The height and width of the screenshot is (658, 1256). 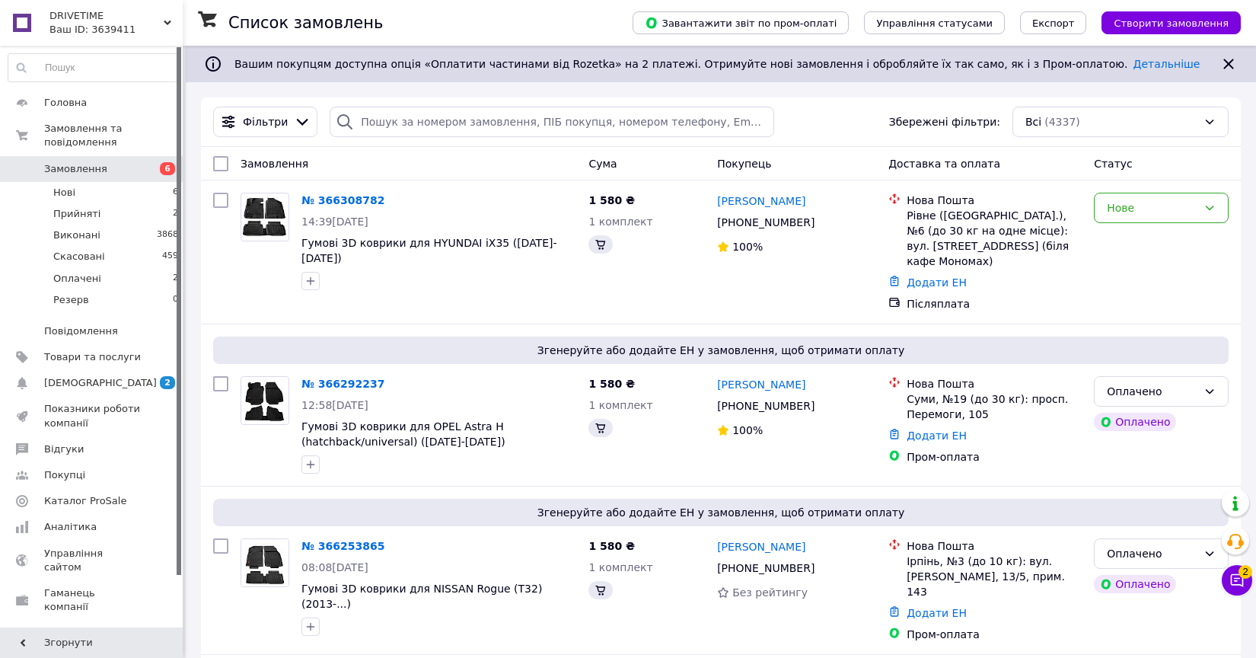 What do you see at coordinates (934, 23) in the screenshot?
I see `button: Управління статусами` at bounding box center [934, 23].